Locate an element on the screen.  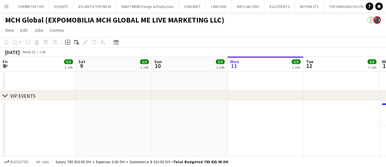
a: Comms is located at coordinates (57, 30).